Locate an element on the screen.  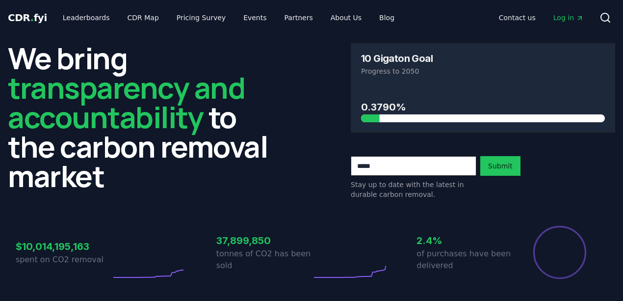
a: CDR.fyi is located at coordinates (27, 18).